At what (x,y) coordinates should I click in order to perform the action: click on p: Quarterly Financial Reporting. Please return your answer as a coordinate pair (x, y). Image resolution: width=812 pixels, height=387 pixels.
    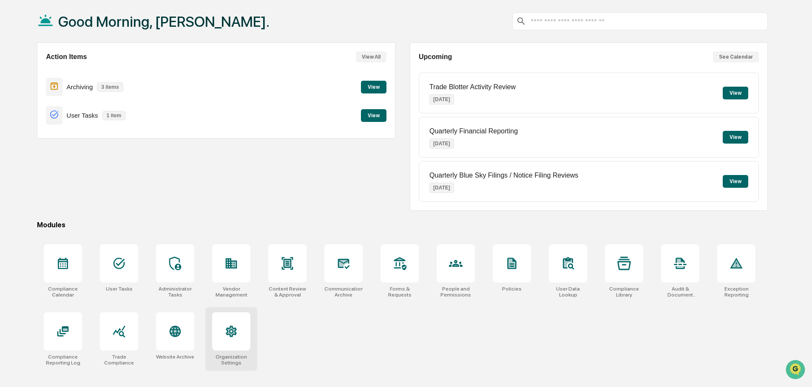
    Looking at the image, I should click on (474, 131).